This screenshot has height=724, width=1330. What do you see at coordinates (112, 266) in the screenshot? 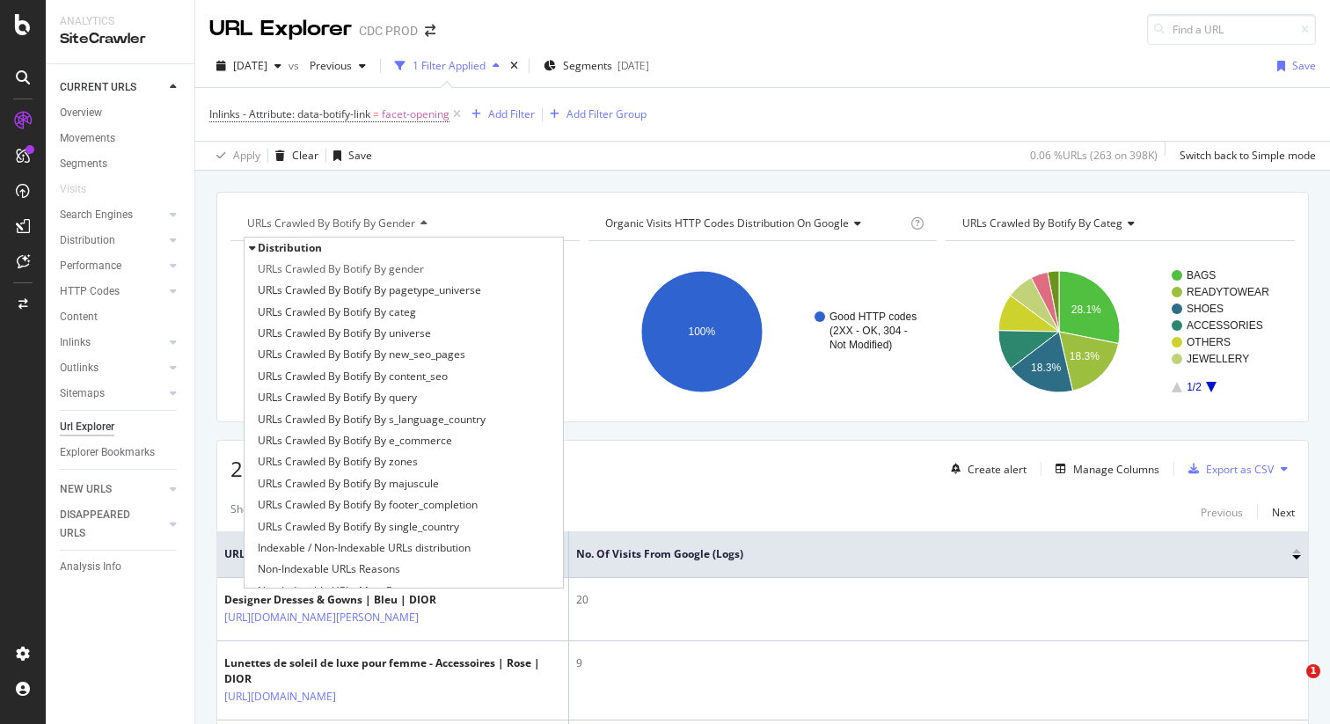
I see `a: Performance` at bounding box center [112, 266].